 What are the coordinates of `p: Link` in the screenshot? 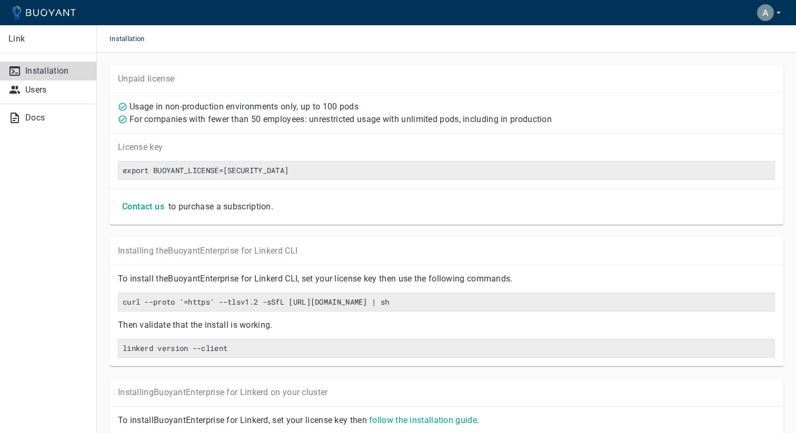 It's located at (48, 39).